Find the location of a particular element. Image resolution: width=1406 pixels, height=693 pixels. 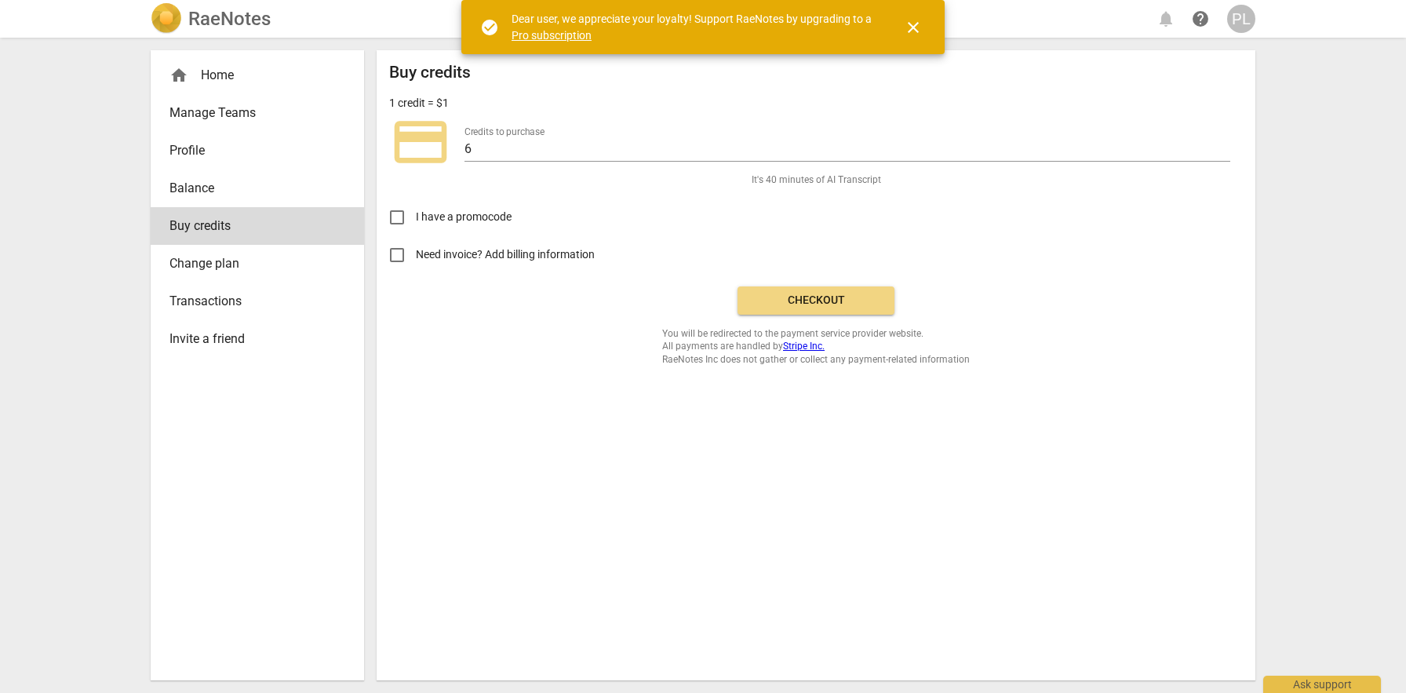

h2: Buy credits is located at coordinates (430, 72).